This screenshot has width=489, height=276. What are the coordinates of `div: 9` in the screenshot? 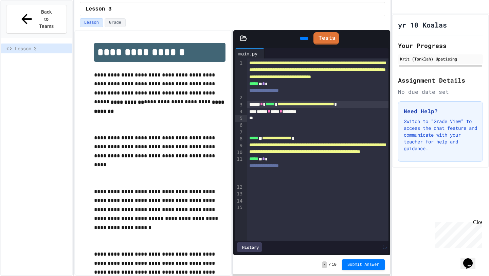 It's located at (239, 146).